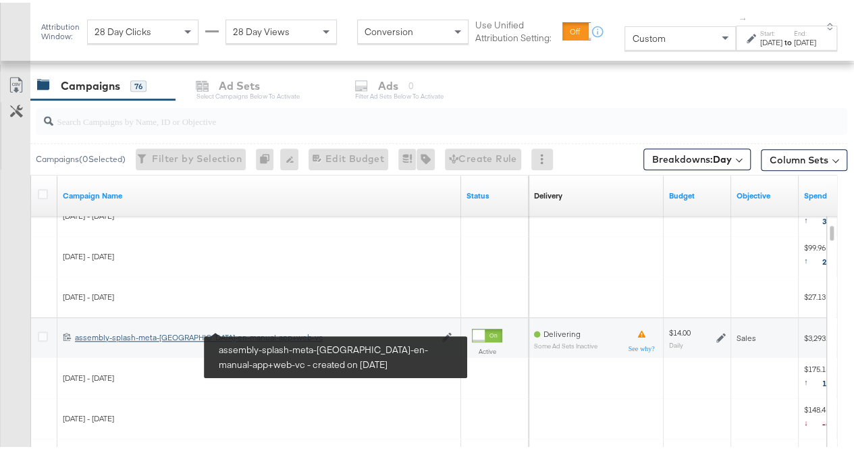 This screenshot has height=449, width=854. What do you see at coordinates (60, 29) in the screenshot?
I see `div: Attribution Window:` at bounding box center [60, 29].